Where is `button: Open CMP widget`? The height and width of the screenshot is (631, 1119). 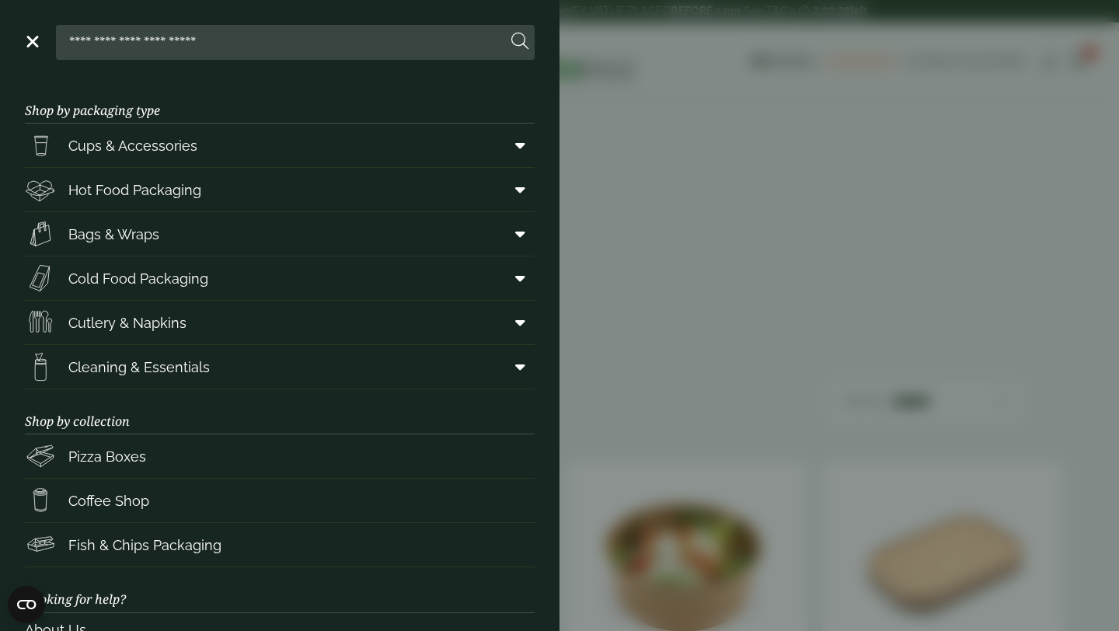 button: Open CMP widget is located at coordinates (26, 605).